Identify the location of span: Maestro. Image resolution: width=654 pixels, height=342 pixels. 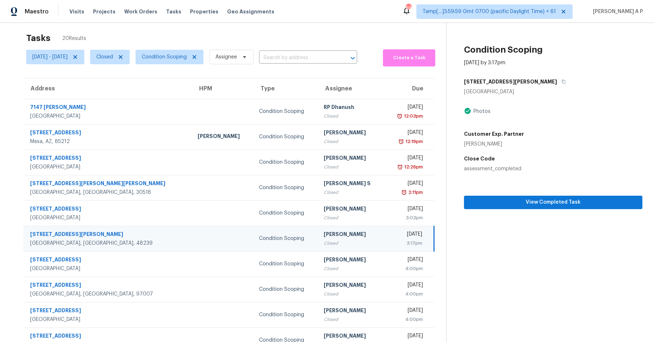
(37, 12).